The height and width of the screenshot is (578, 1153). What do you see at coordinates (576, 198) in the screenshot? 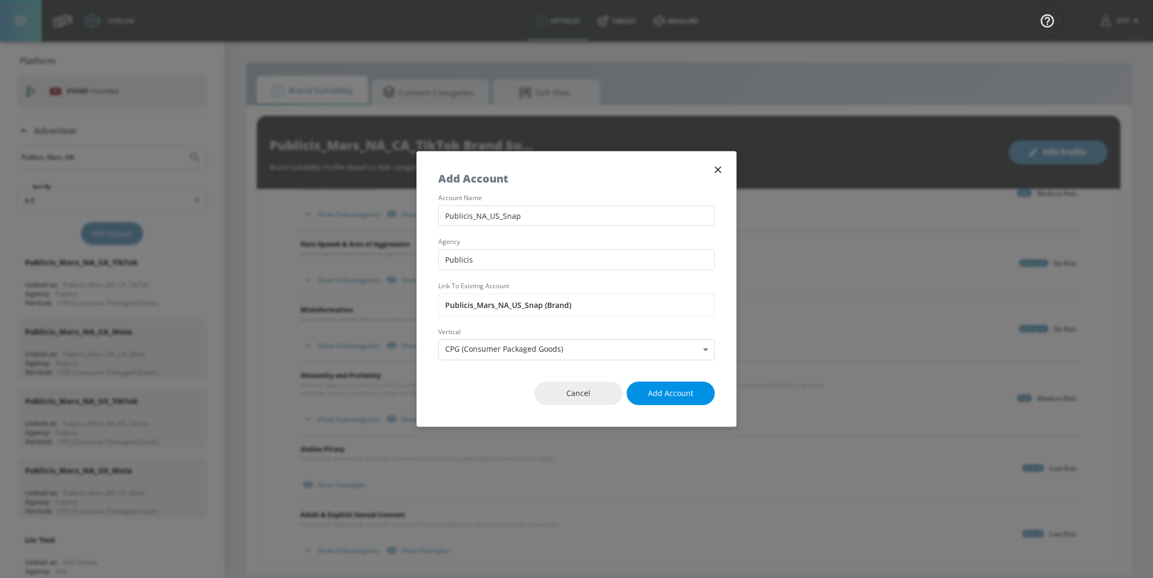
I see `label: account name` at bounding box center [576, 198].